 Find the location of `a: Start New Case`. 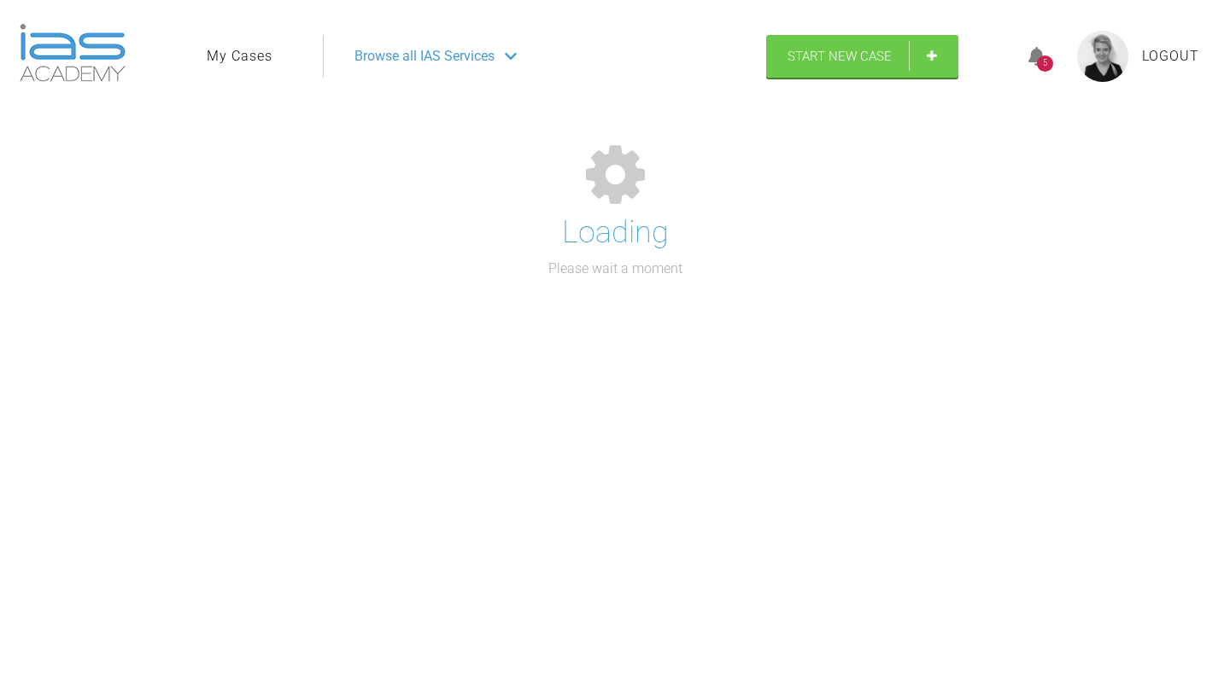

a: Start New Case is located at coordinates (862, 56).